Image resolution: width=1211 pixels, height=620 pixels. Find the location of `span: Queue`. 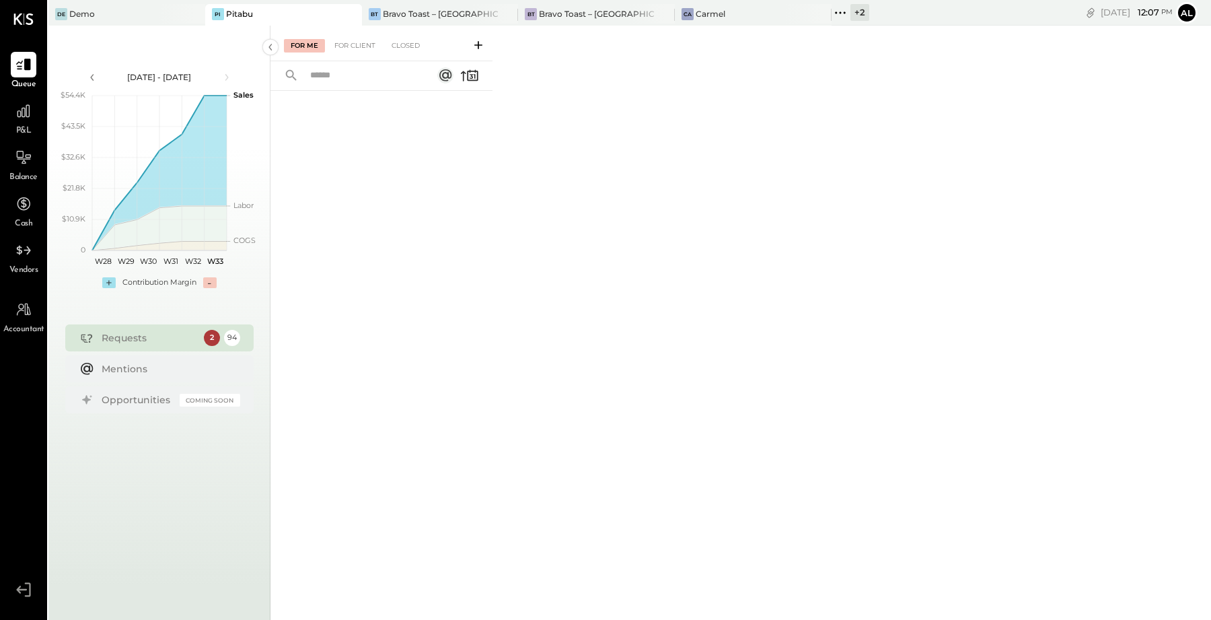

span: Queue is located at coordinates (24, 85).